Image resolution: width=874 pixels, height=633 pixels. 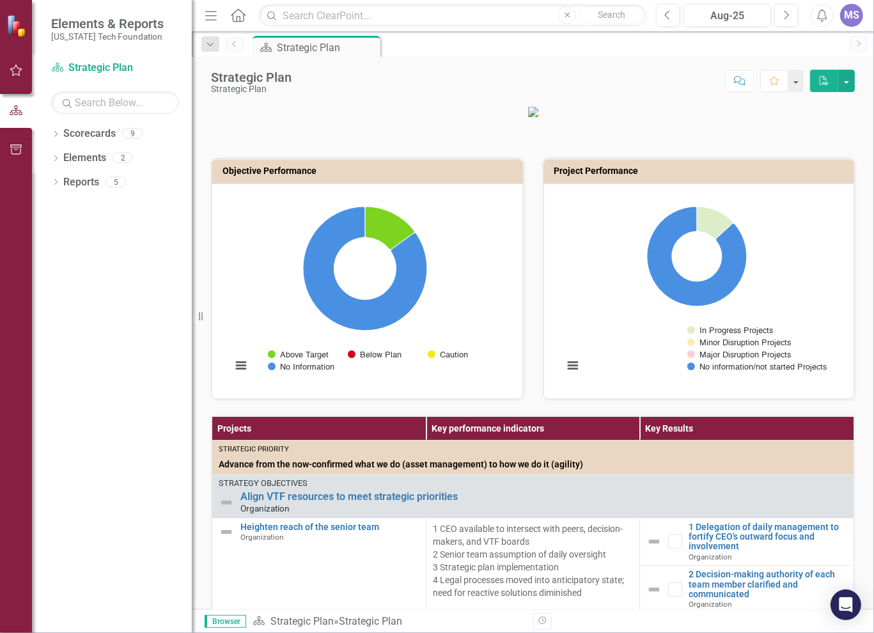 What do you see at coordinates (298, 354) in the screenshot?
I see `button: Show Above Target` at bounding box center [298, 354].